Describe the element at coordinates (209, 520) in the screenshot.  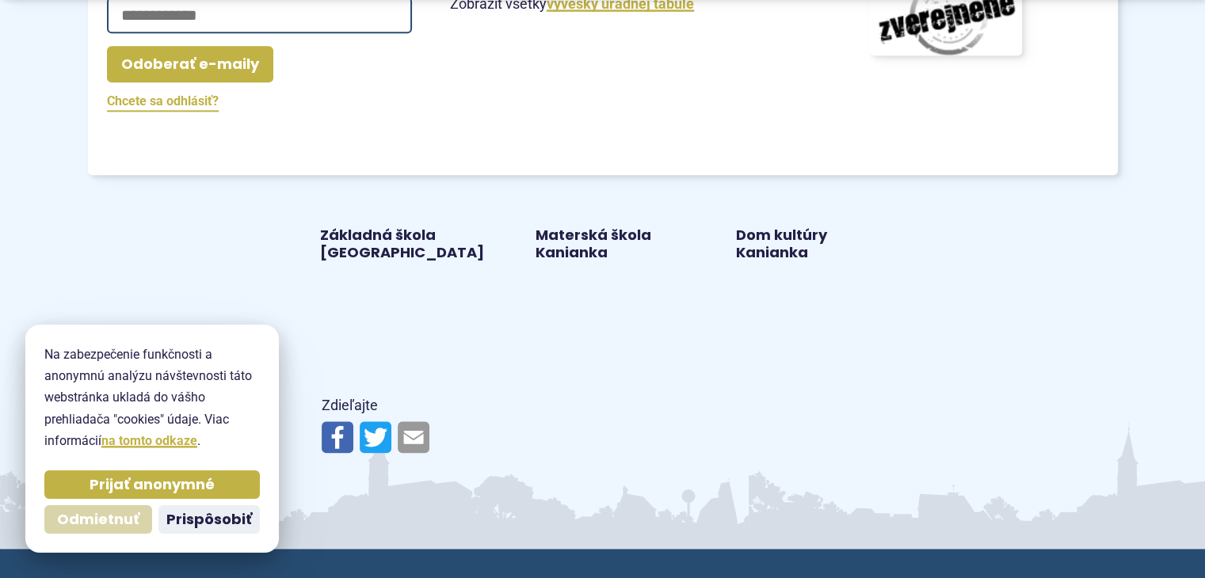
I see `span: Prispôsobiť` at that location.